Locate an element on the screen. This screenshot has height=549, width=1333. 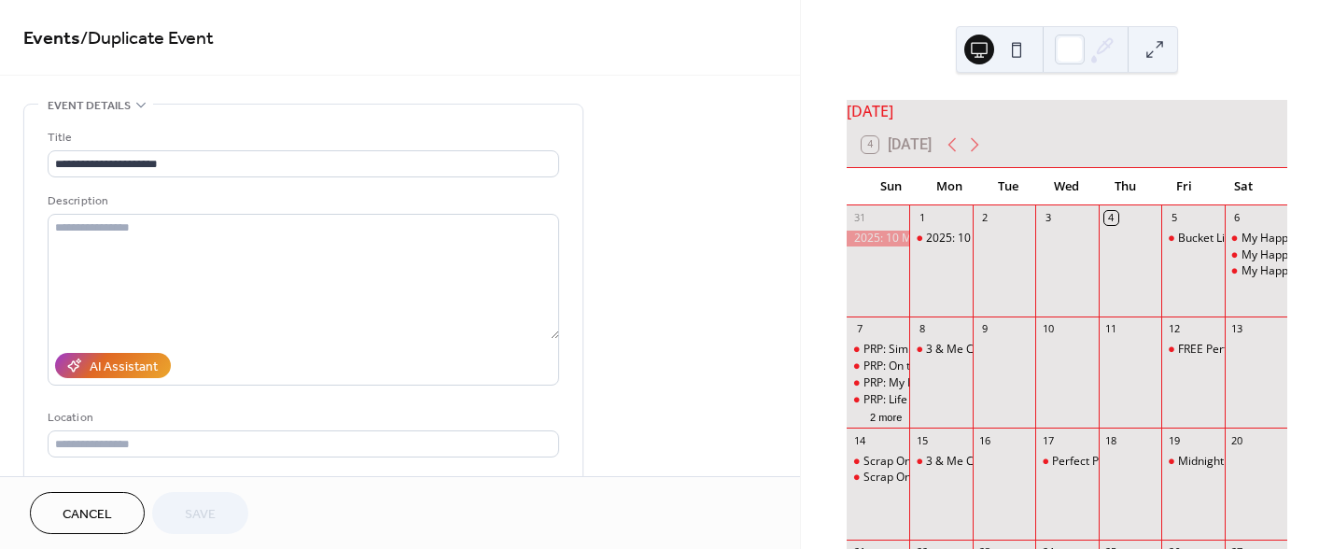
div: 13 is located at coordinates (1237, 328).